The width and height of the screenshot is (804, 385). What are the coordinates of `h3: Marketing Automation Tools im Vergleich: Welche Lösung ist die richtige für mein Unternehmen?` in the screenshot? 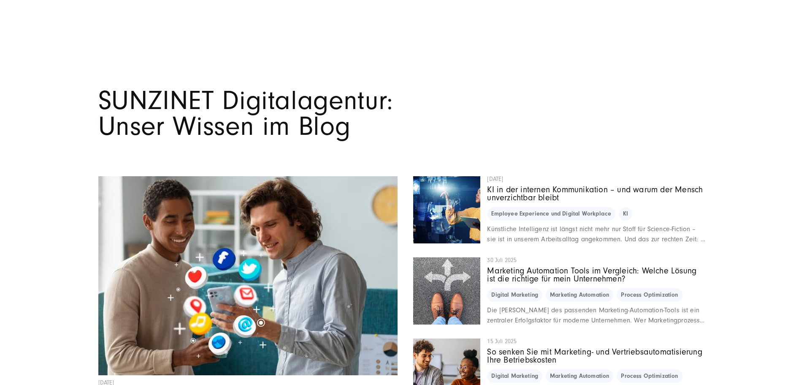 It's located at (596, 275).